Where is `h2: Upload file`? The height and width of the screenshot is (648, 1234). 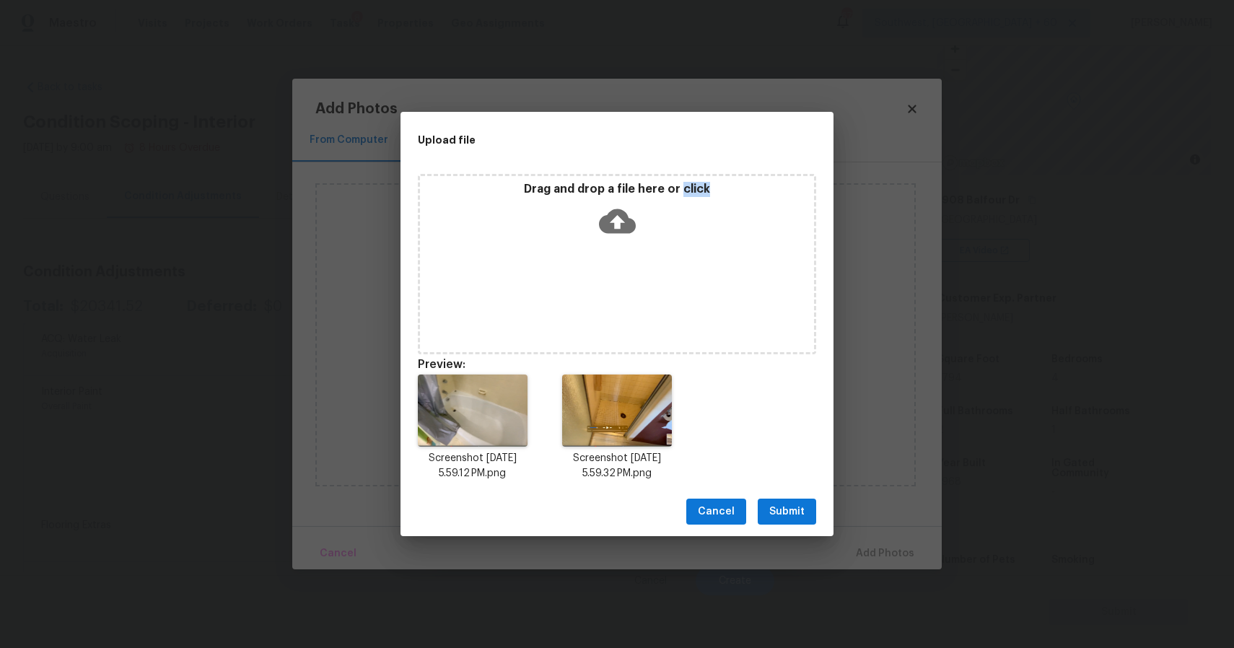
h2: Upload file is located at coordinates (585, 140).